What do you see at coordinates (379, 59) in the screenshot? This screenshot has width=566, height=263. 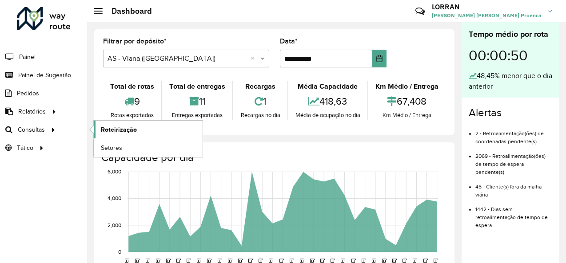 I see `button: Choose Date` at bounding box center [379, 59].